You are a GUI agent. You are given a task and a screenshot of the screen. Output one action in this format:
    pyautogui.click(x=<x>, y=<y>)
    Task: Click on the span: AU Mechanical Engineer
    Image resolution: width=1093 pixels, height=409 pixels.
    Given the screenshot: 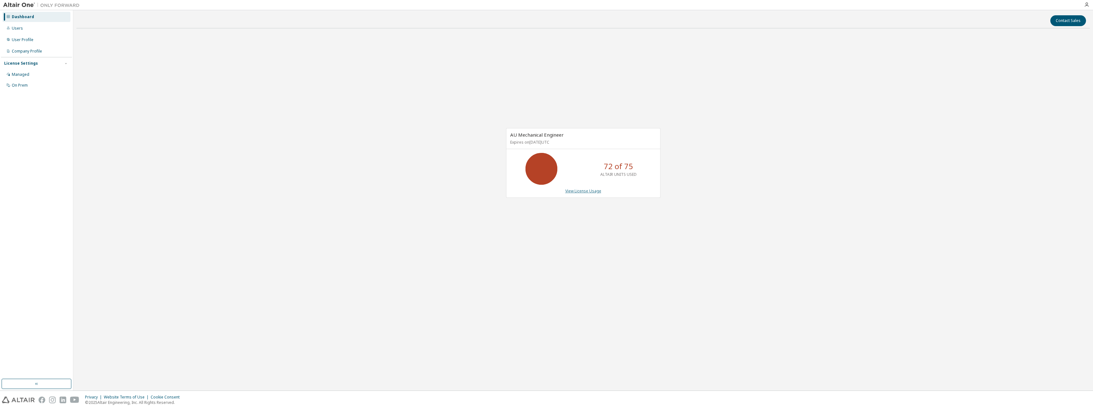 What is the action you would take?
    pyautogui.click(x=537, y=135)
    